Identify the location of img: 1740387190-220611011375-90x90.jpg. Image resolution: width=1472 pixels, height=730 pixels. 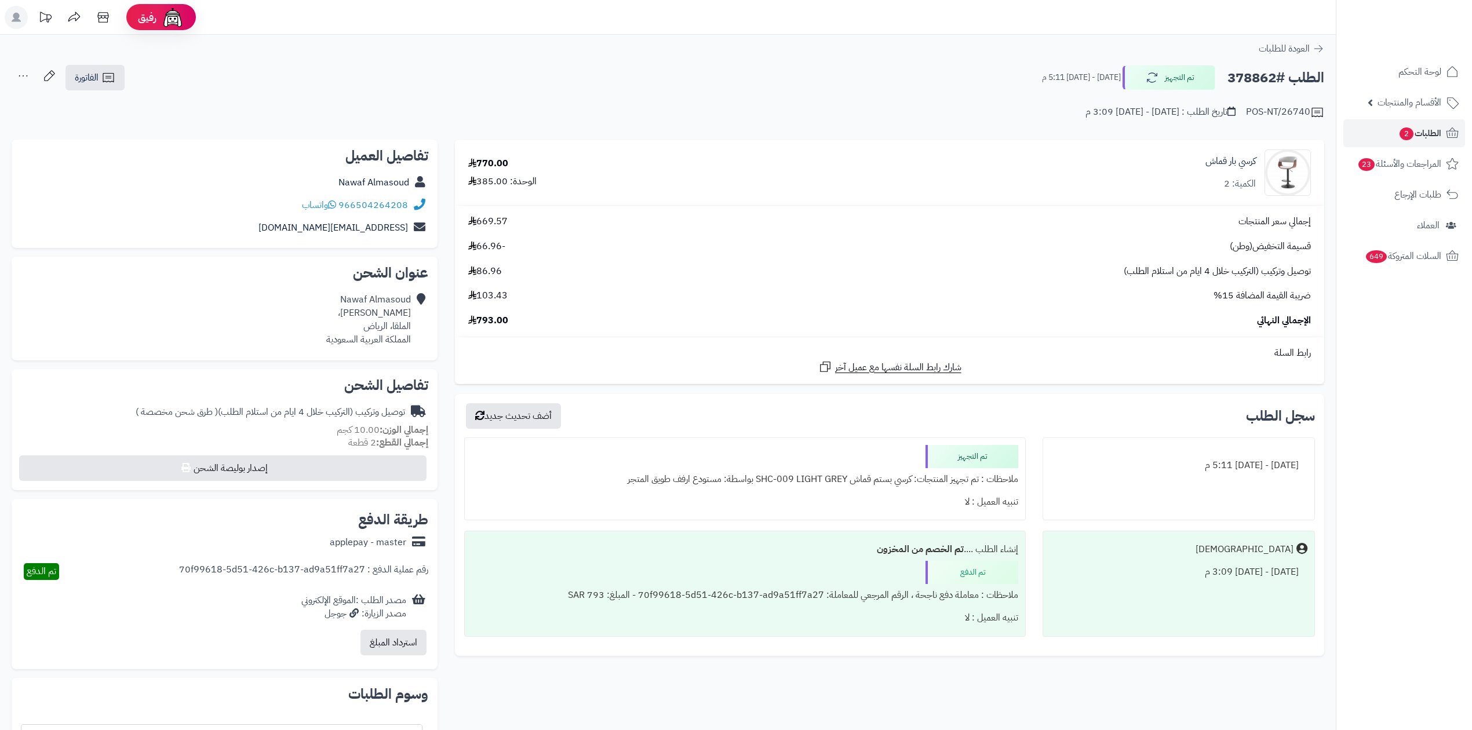
(1287, 173).